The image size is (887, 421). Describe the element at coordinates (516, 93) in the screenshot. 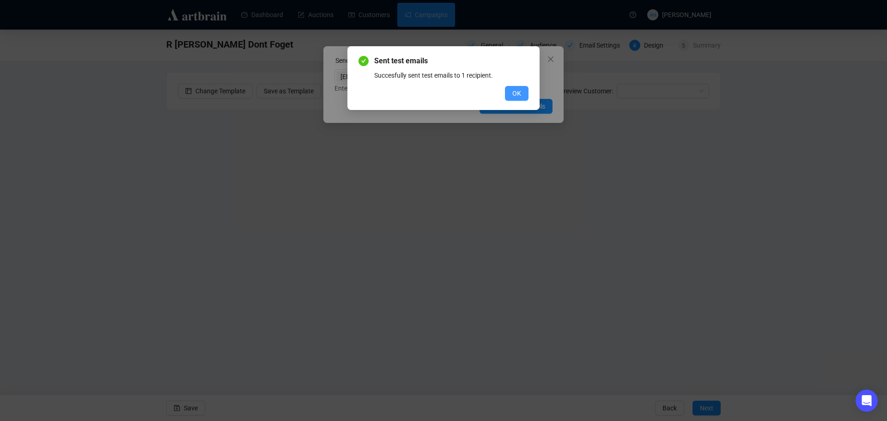

I see `span: OK` at that location.